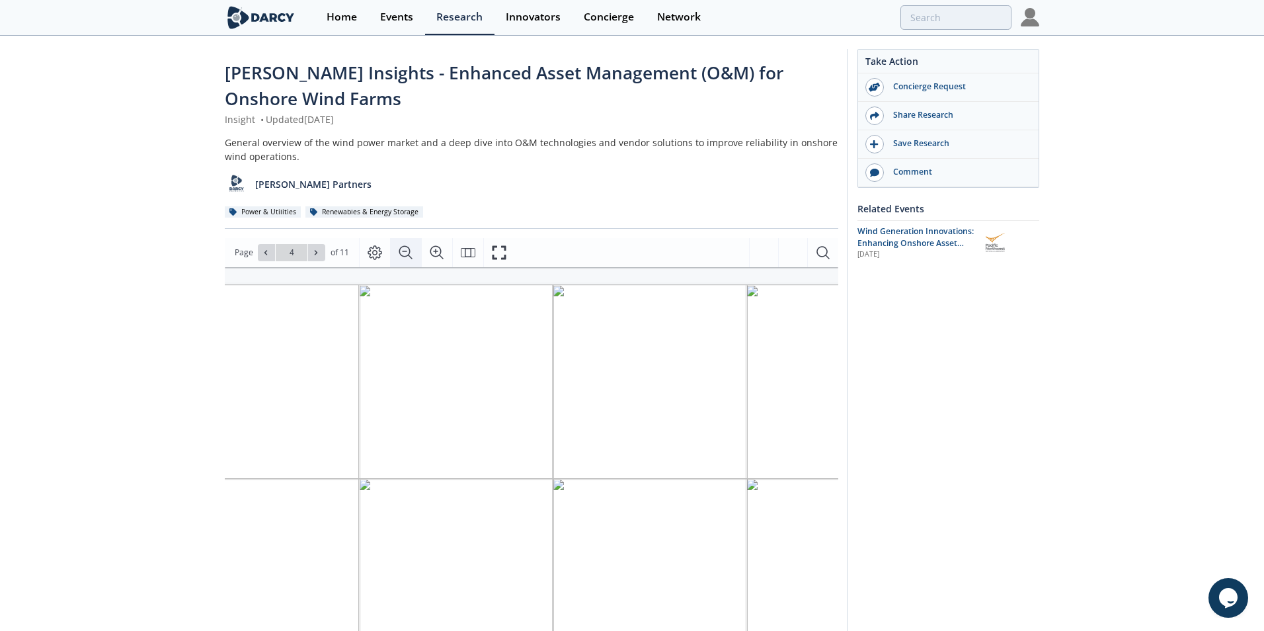  What do you see at coordinates (531, 149) in the screenshot?
I see `div: General overview of the wind power market and a deep dive into O&M technologies and vendor soluti...` at bounding box center [531, 149].